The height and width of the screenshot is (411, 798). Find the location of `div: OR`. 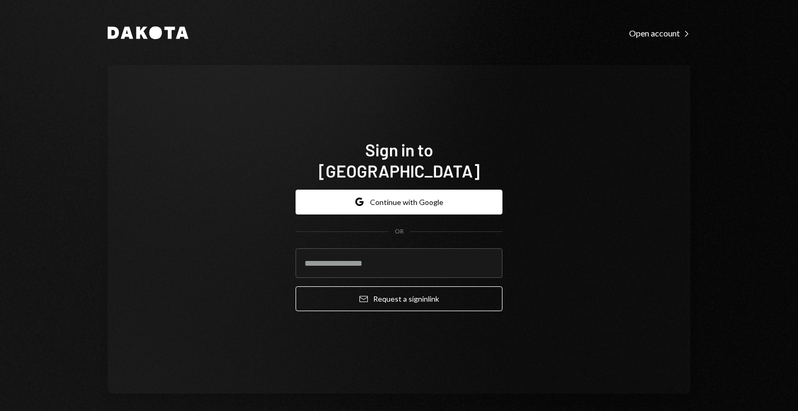

div: OR is located at coordinates (399, 231).